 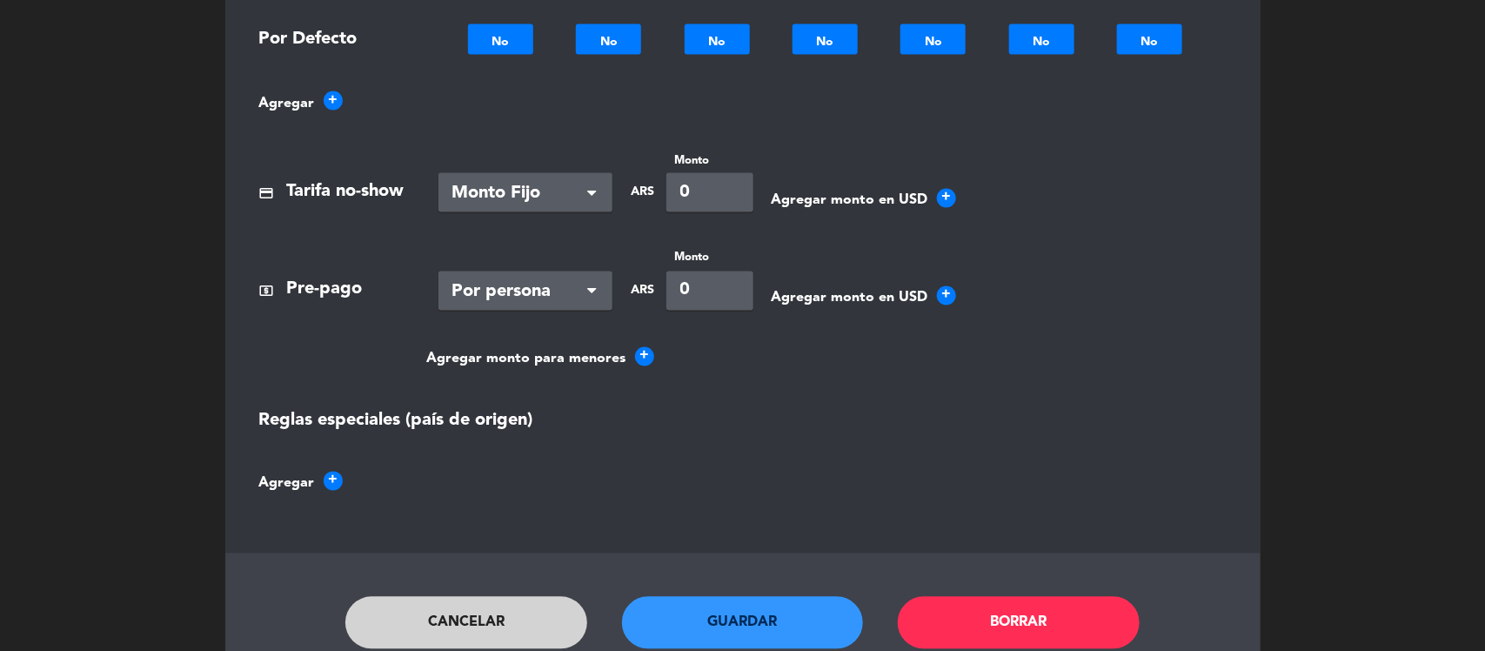 I want to click on span: payment, so click(x=267, y=194).